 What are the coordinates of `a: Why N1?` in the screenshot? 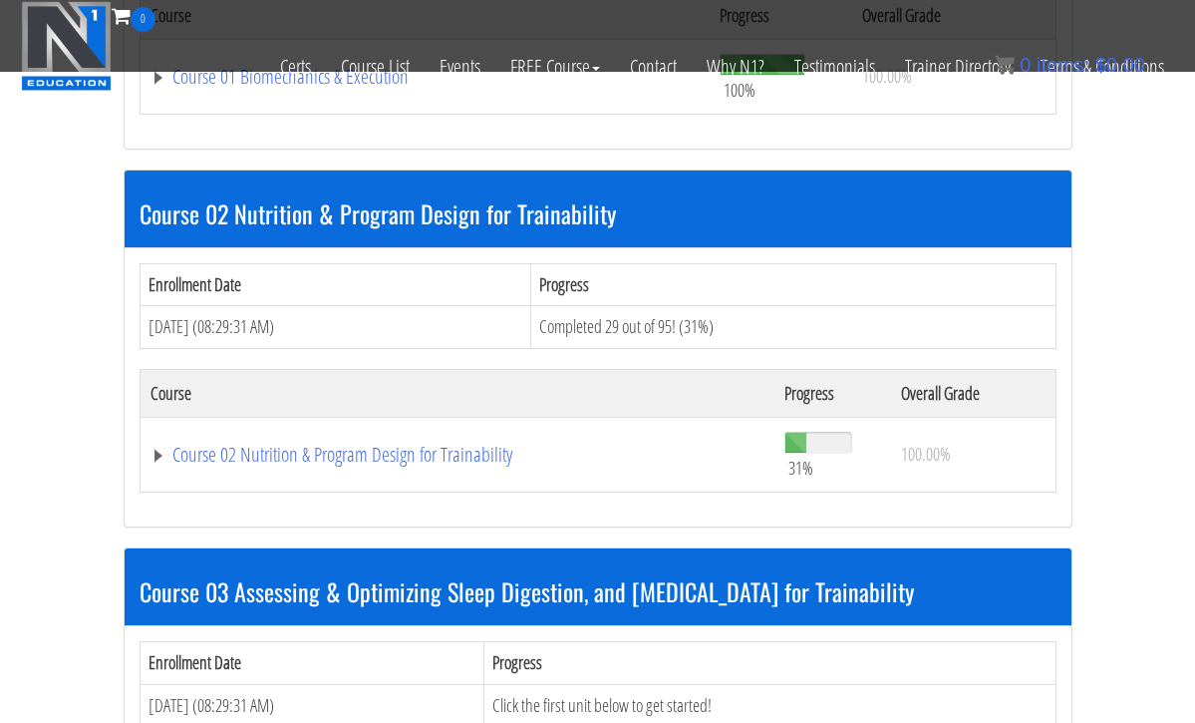 It's located at (736, 67).